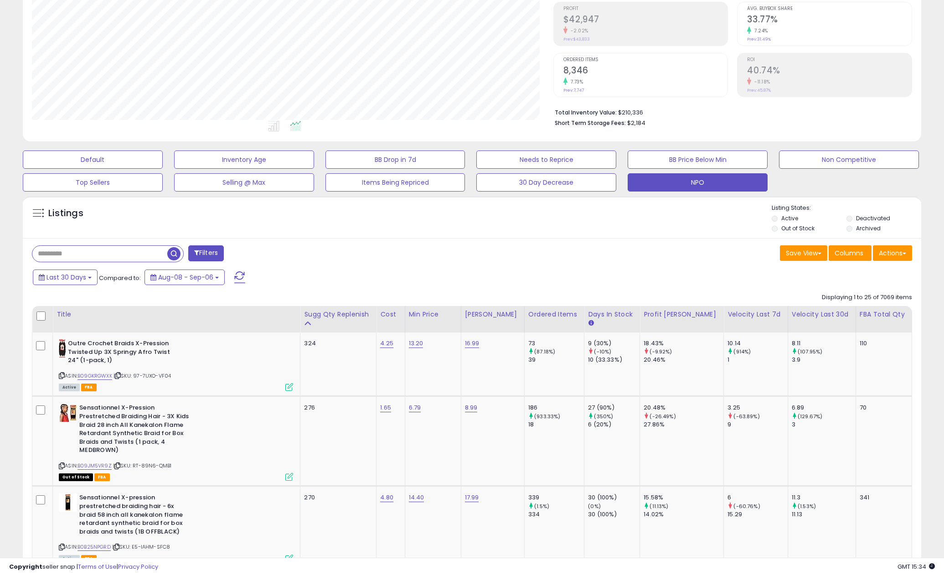 This screenshot has height=576, width=944. What do you see at coordinates (138, 566) in the screenshot?
I see `a: Privacy Policy` at bounding box center [138, 566].